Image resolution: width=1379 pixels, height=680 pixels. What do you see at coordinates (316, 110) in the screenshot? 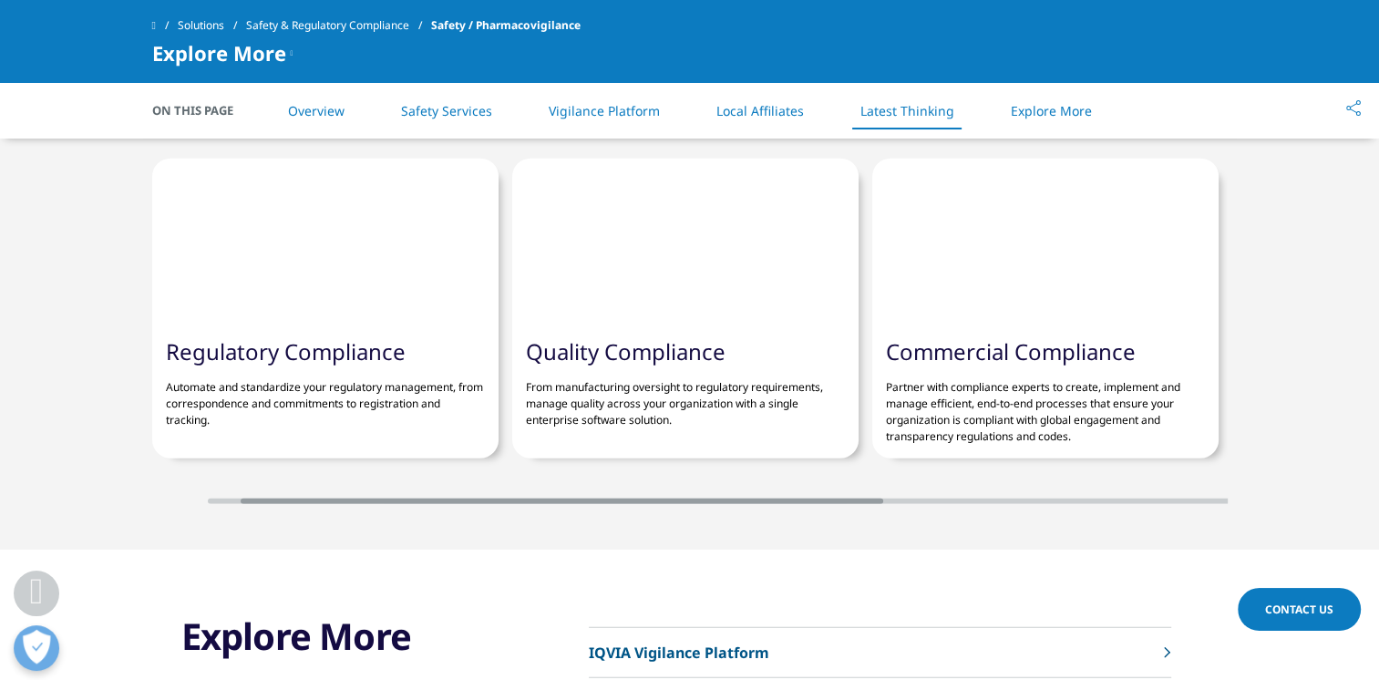
I see `a: Overview` at bounding box center [316, 110].